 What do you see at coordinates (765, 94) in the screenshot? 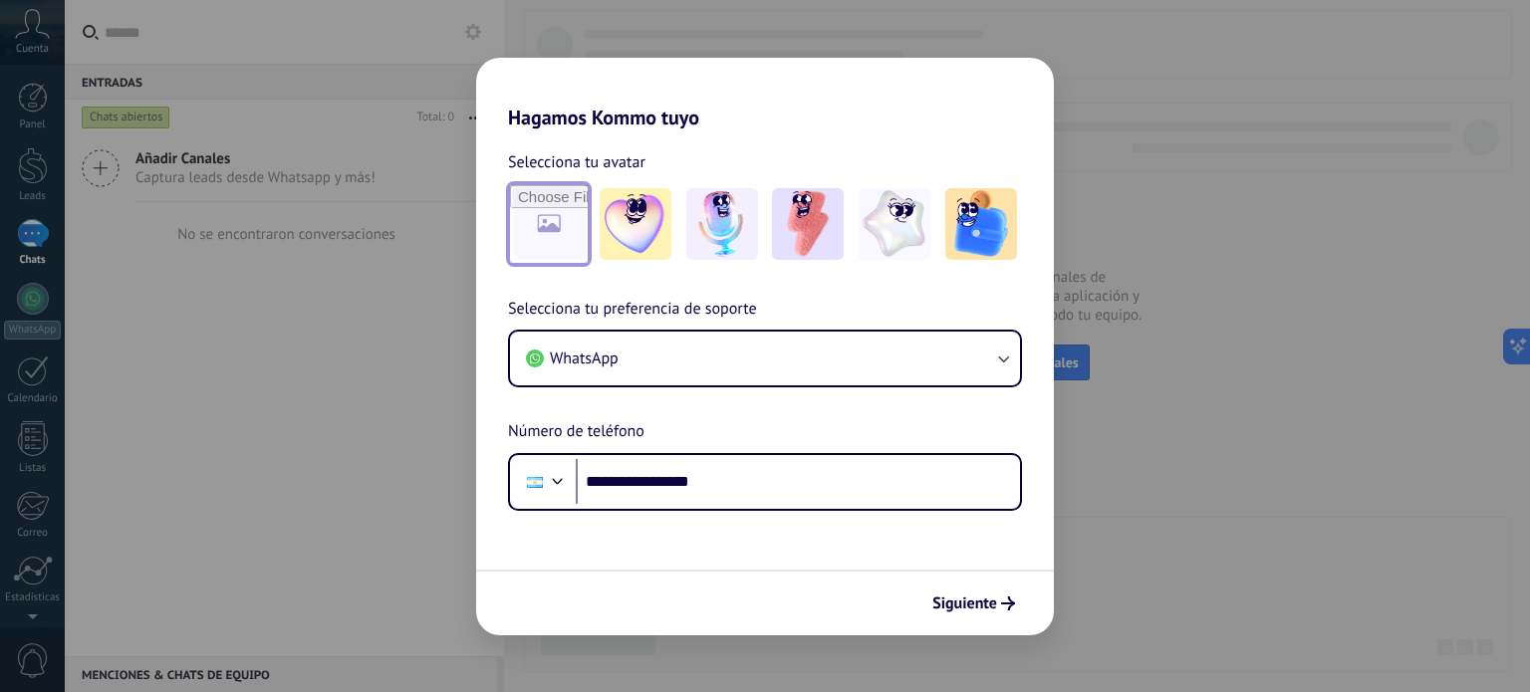
I see `h2: Hagamos Kommo tuyo` at bounding box center [765, 94].